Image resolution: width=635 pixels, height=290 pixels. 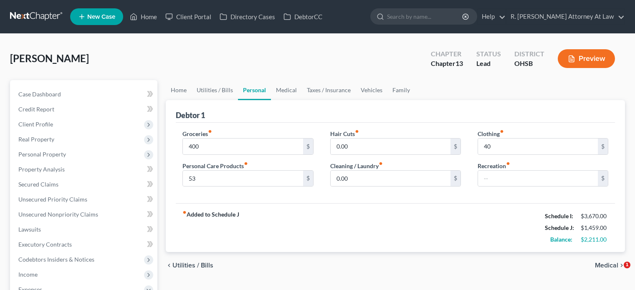 What do you see at coordinates (58, 214) in the screenshot?
I see `span: Unsecured Nonpriority Claims` at bounding box center [58, 214].